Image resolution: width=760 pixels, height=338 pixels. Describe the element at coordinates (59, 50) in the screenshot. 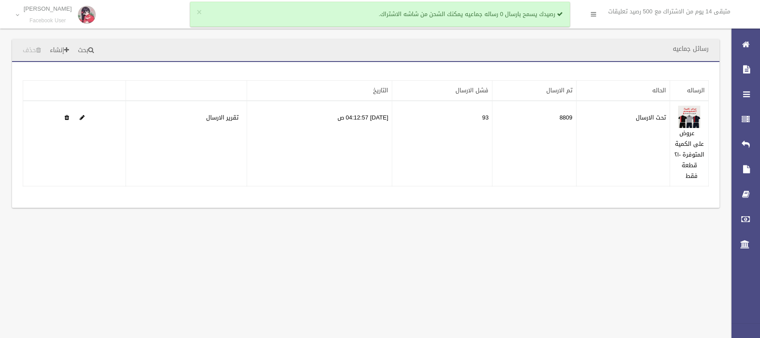

I see `a: إنشاء` at that location.